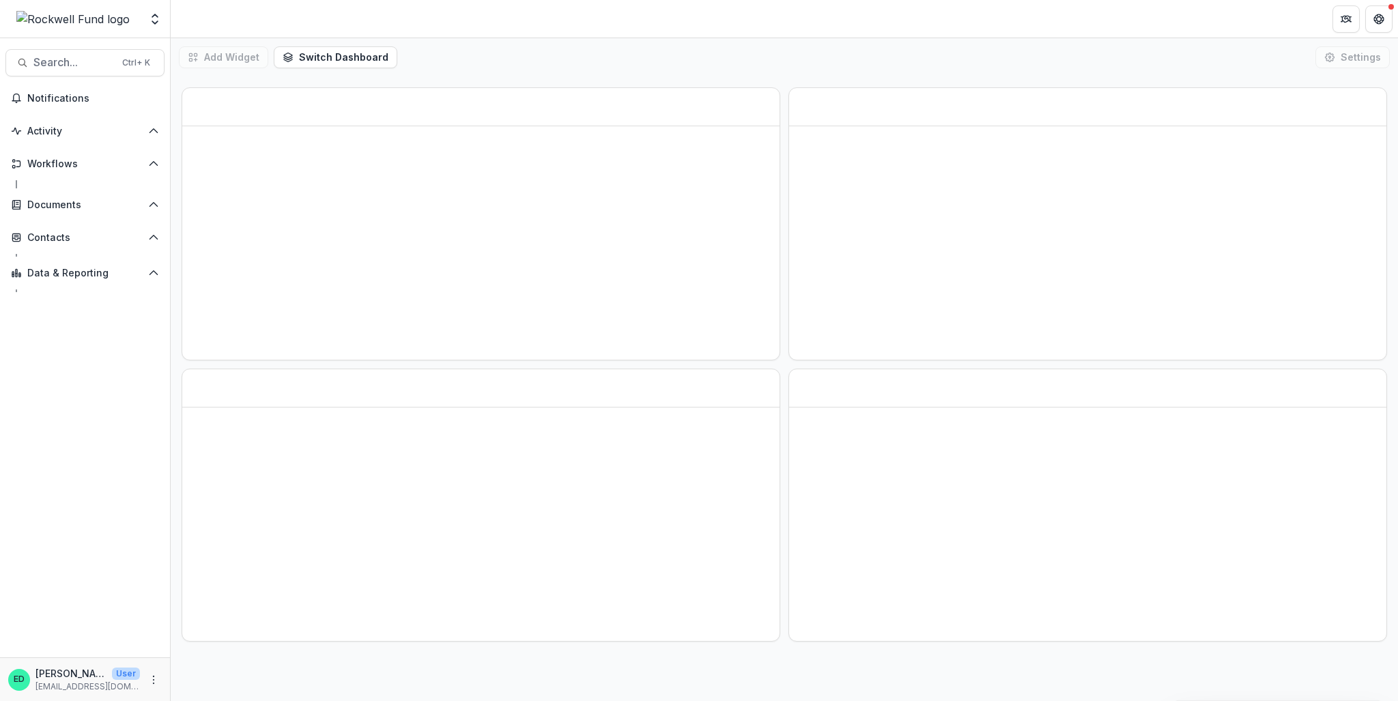  What do you see at coordinates (85, 237) in the screenshot?
I see `button: Open Contacts` at bounding box center [85, 237].